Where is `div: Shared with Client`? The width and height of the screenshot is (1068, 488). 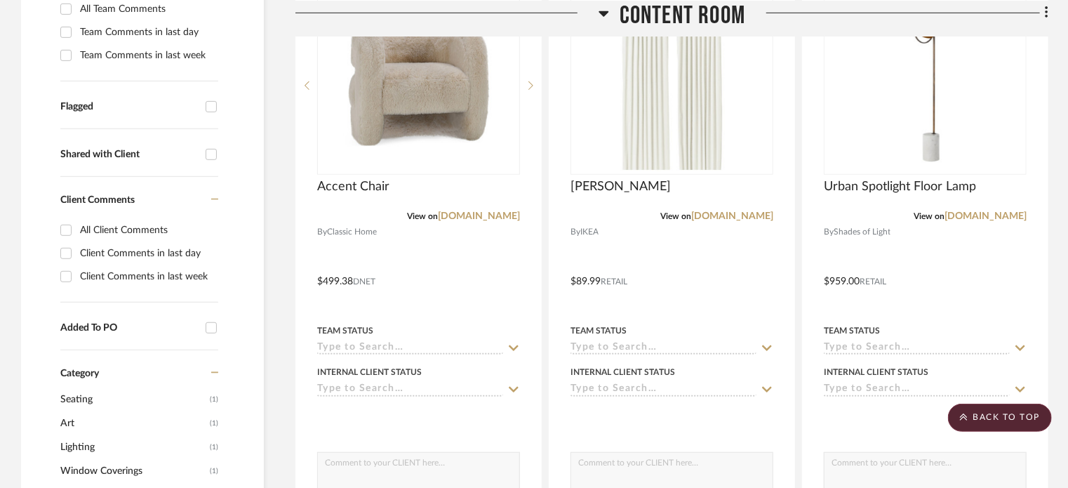
div: Shared with Client is located at coordinates (129, 154).